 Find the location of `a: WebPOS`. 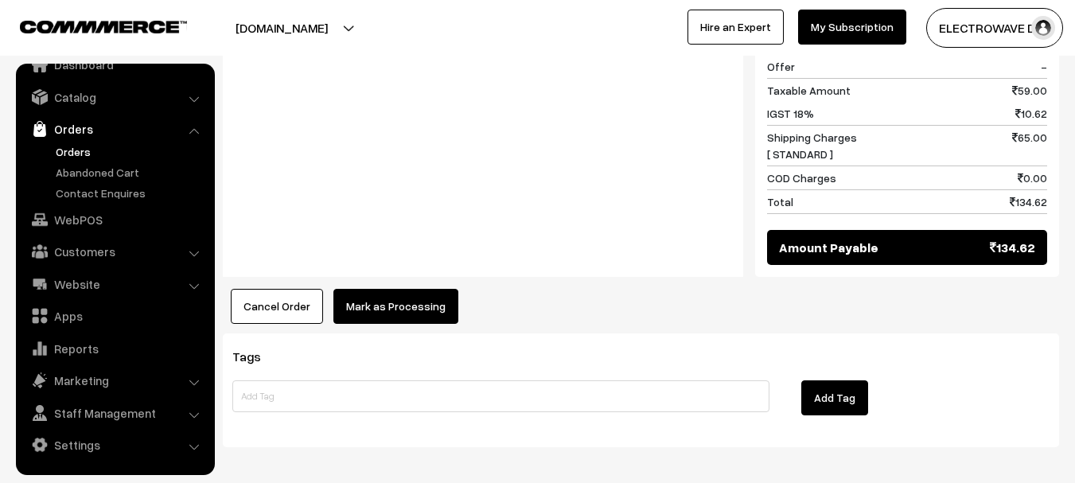

a: WebPOS is located at coordinates (115, 220).